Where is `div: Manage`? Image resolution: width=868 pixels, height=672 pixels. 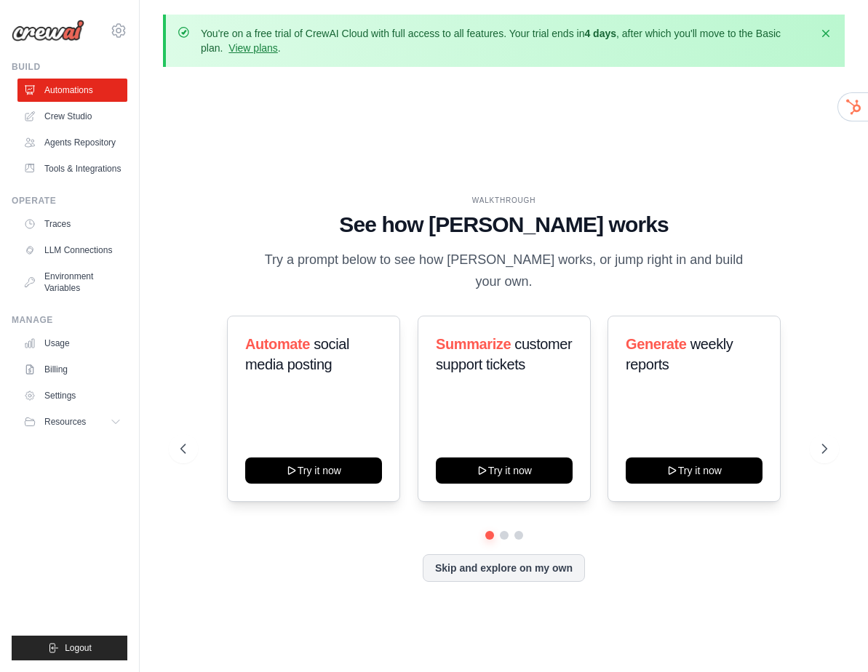 div: Manage is located at coordinates (69, 320).